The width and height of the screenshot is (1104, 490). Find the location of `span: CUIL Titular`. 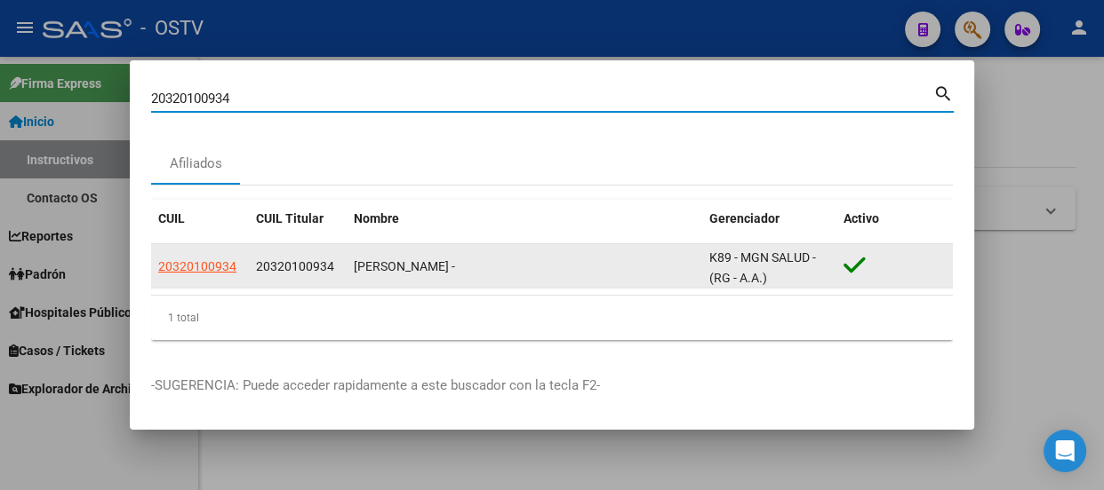

span: CUIL Titular is located at coordinates (290, 219).